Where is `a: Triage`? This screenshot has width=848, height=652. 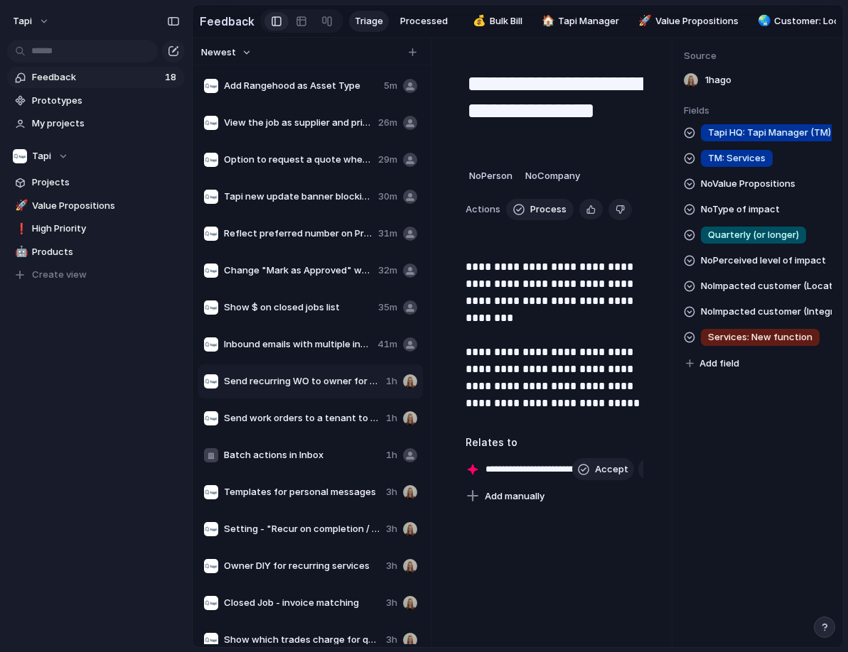 a: Triage is located at coordinates (369, 21).